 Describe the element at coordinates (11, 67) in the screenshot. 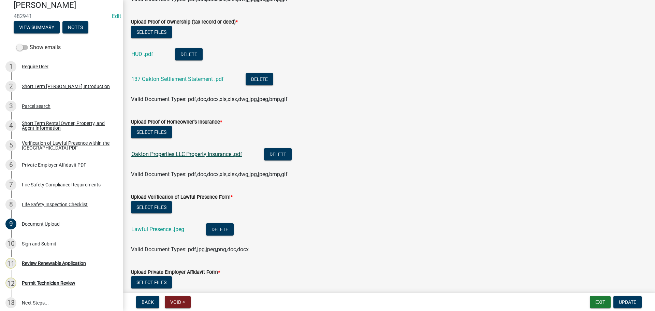

I see `div: 1` at that location.